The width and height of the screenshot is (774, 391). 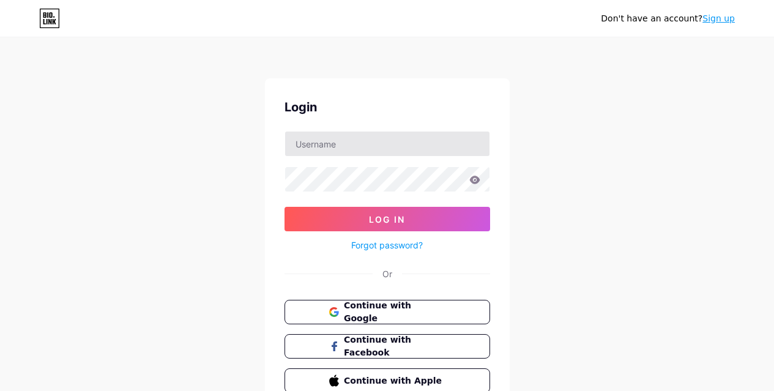 What do you see at coordinates (387, 312) in the screenshot?
I see `a: Continue with Google` at bounding box center [387, 312].